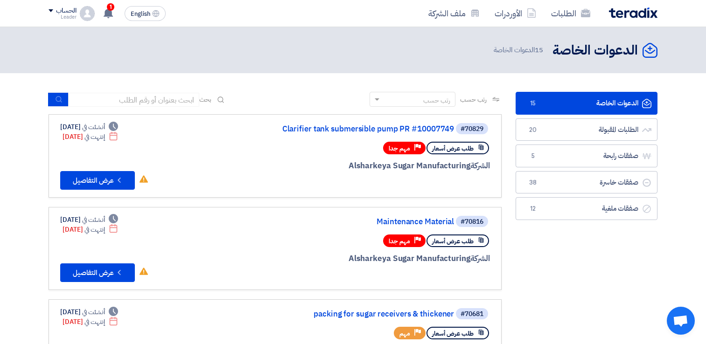 The image size is (706, 344). What do you see at coordinates (140, 14) in the screenshot?
I see `span: English` at bounding box center [140, 14].